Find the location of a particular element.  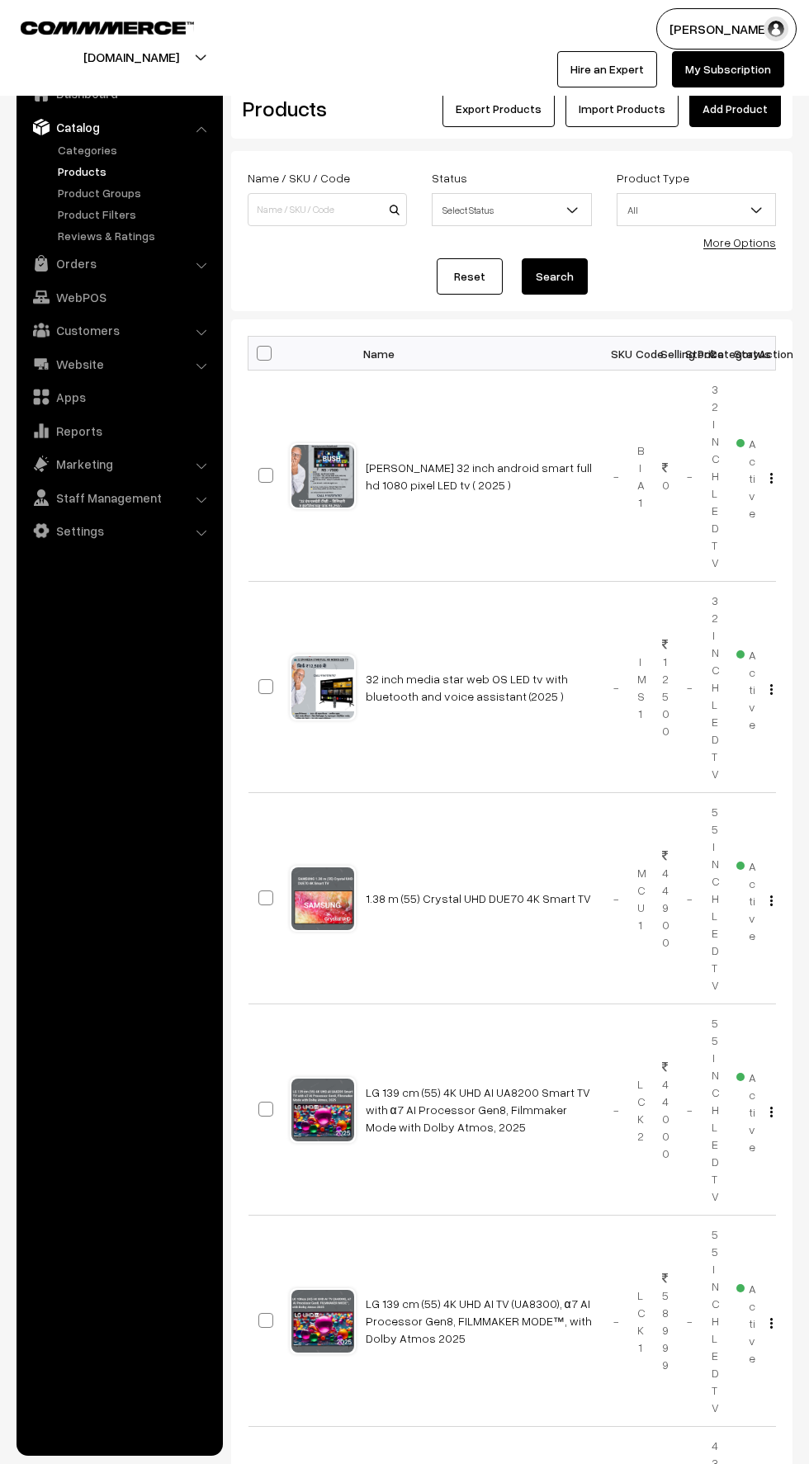

button: Export Products is located at coordinates (498, 109).